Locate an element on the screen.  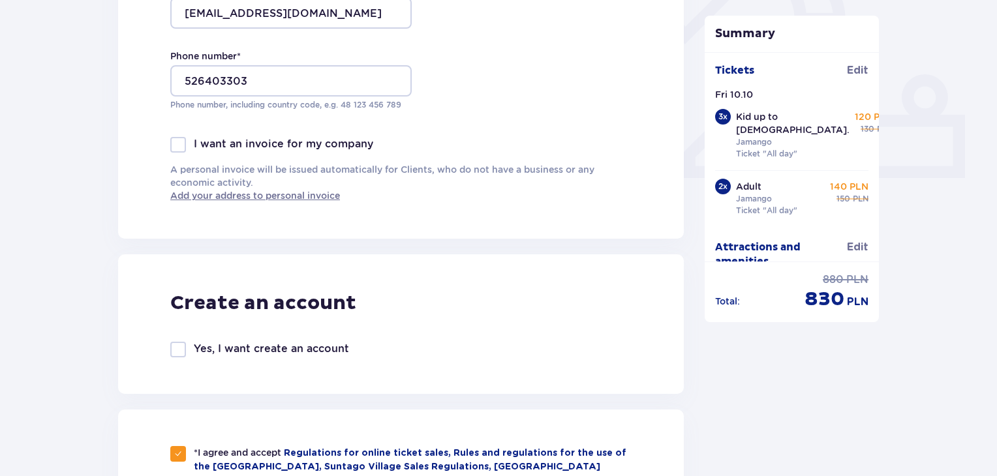
label: Phone number * is located at coordinates (205, 56).